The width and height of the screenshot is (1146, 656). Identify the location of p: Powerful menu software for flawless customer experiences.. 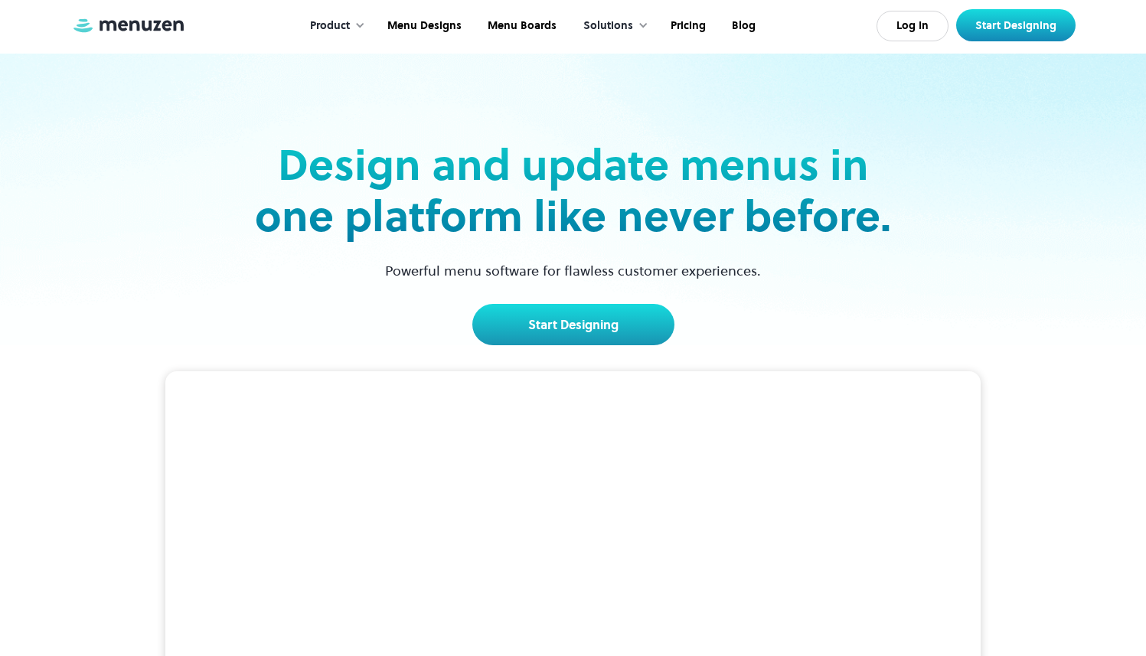
(572, 270).